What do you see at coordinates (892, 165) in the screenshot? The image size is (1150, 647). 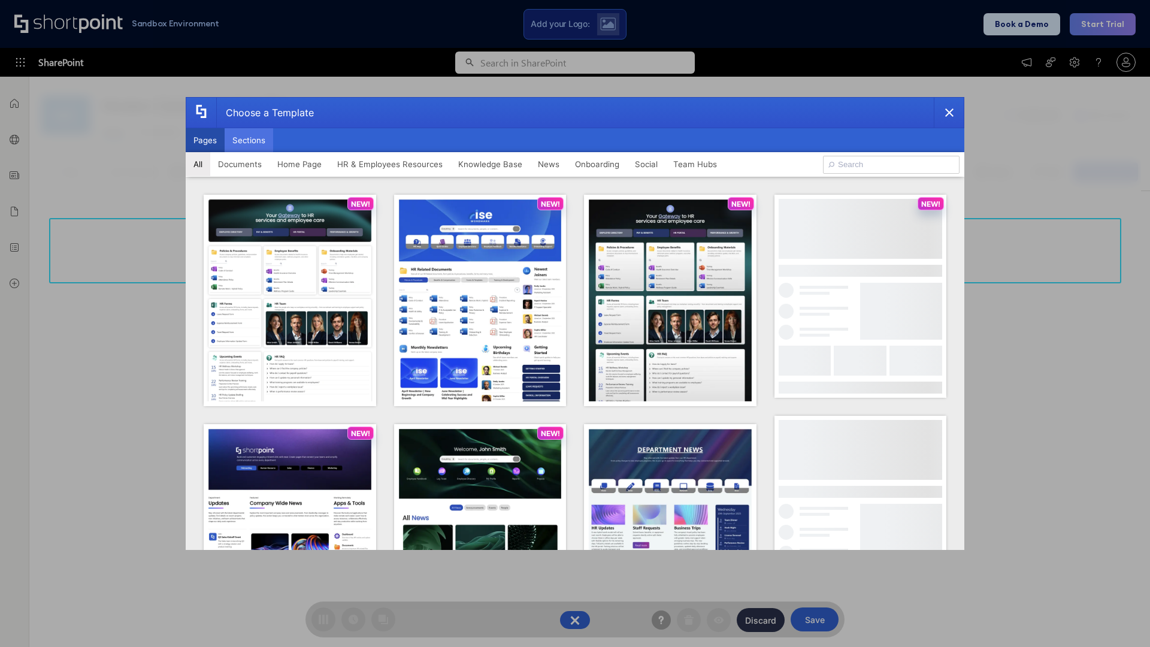 I see `input: Search` at bounding box center [892, 165].